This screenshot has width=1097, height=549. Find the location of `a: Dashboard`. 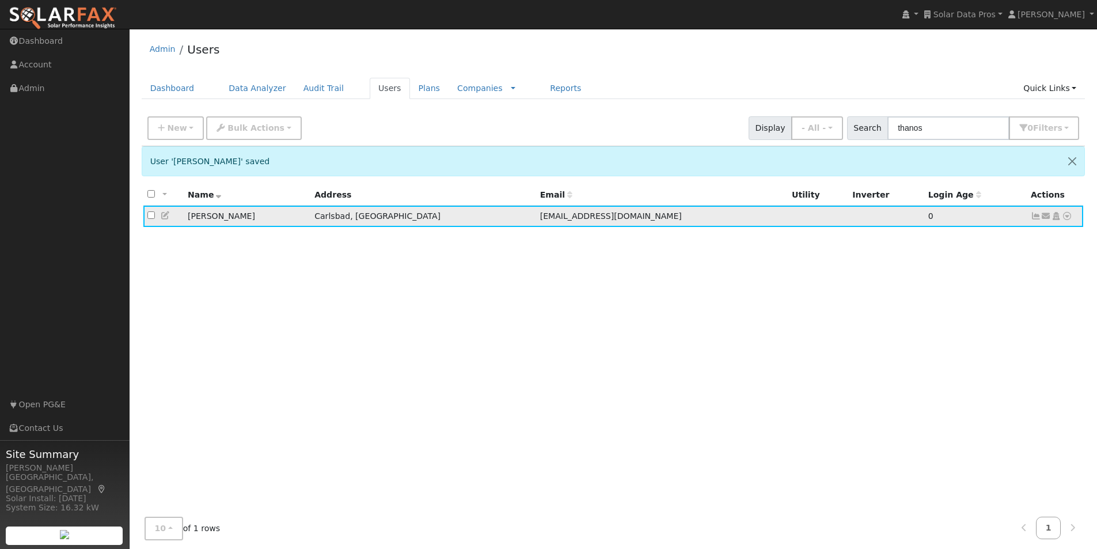

a: Dashboard is located at coordinates (172, 88).